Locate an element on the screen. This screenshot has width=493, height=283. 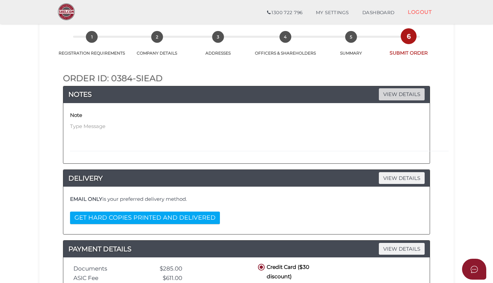
span: 6 is located at coordinates (408, 36).